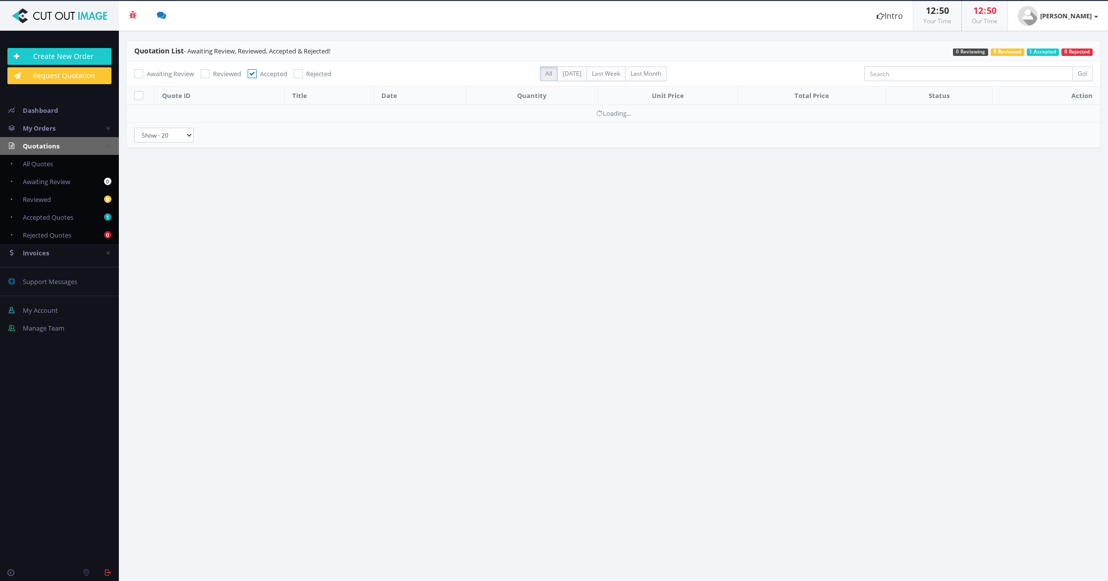  What do you see at coordinates (219, 96) in the screenshot?
I see `th: Quote ID` at bounding box center [219, 96].